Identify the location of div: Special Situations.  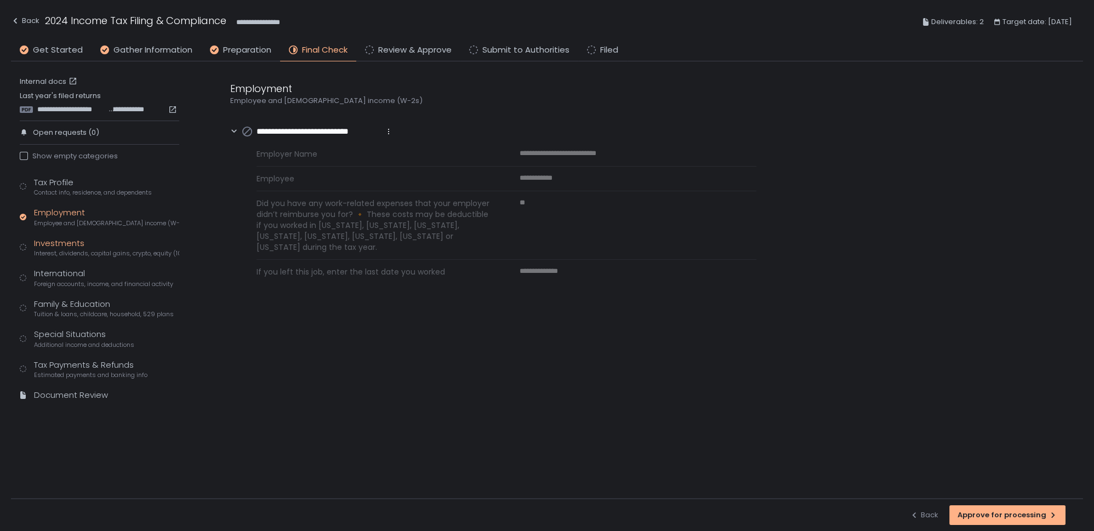
(84, 339).